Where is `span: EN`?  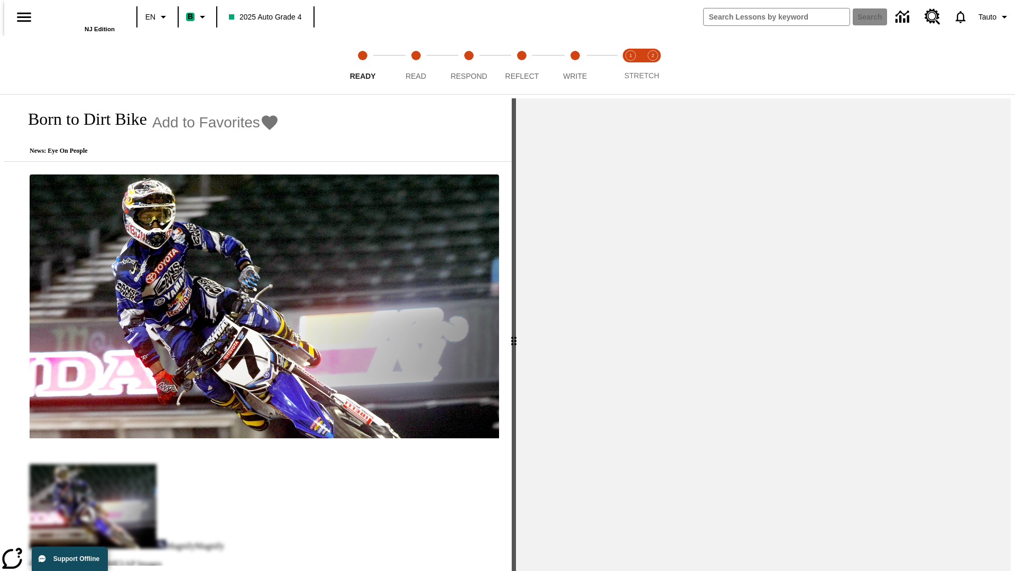 span: EN is located at coordinates (150, 17).